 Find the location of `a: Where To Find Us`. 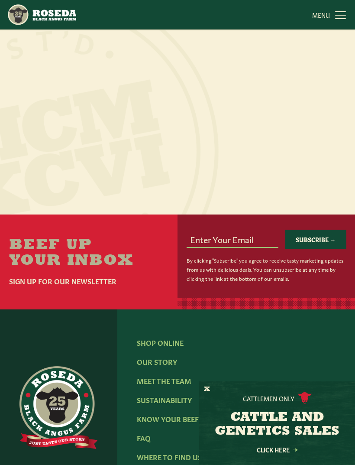

a: Where To Find Us is located at coordinates (169, 456).